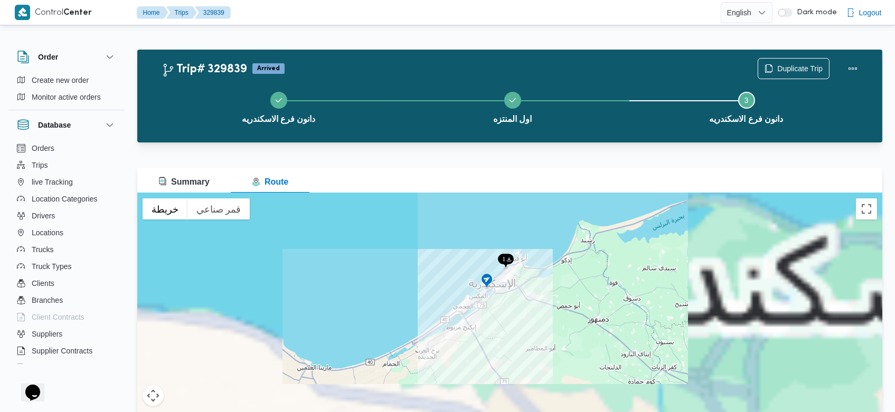 The height and width of the screenshot is (412, 895). Describe the element at coordinates (213, 13) in the screenshot. I see `button: 329839` at that location.